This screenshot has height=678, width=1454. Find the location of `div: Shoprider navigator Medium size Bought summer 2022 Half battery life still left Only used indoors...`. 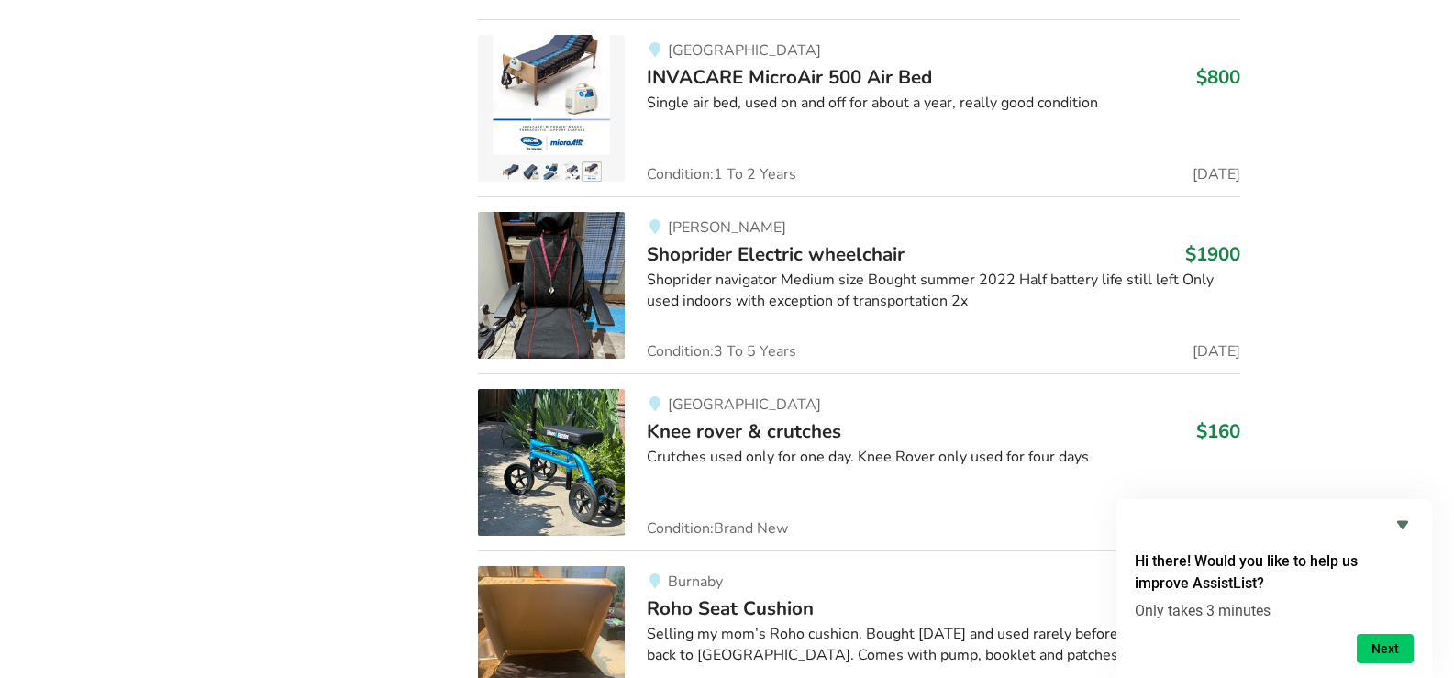

div: Shoprider navigator Medium size Bought summer 2022 Half battery life still left Only used indoors... is located at coordinates (943, 291).